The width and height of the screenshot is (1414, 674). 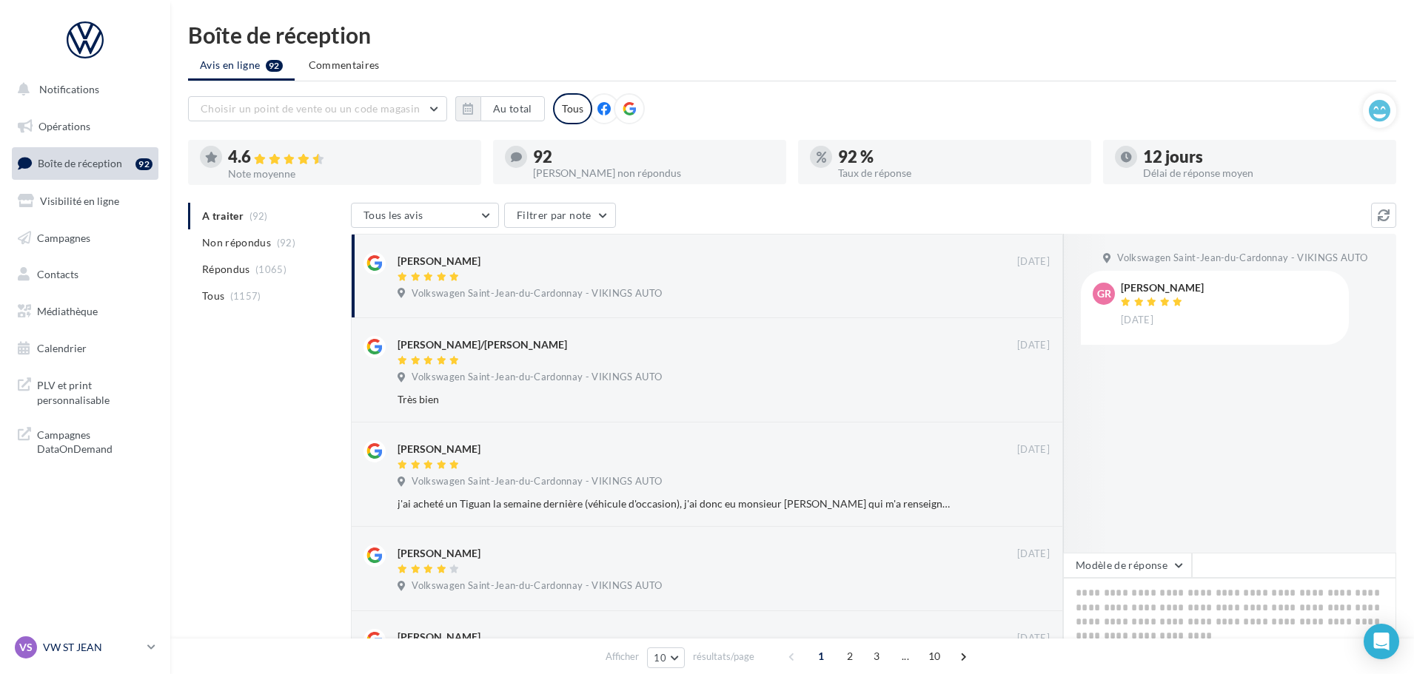 What do you see at coordinates (85, 127) in the screenshot?
I see `a: Opérations` at bounding box center [85, 127].